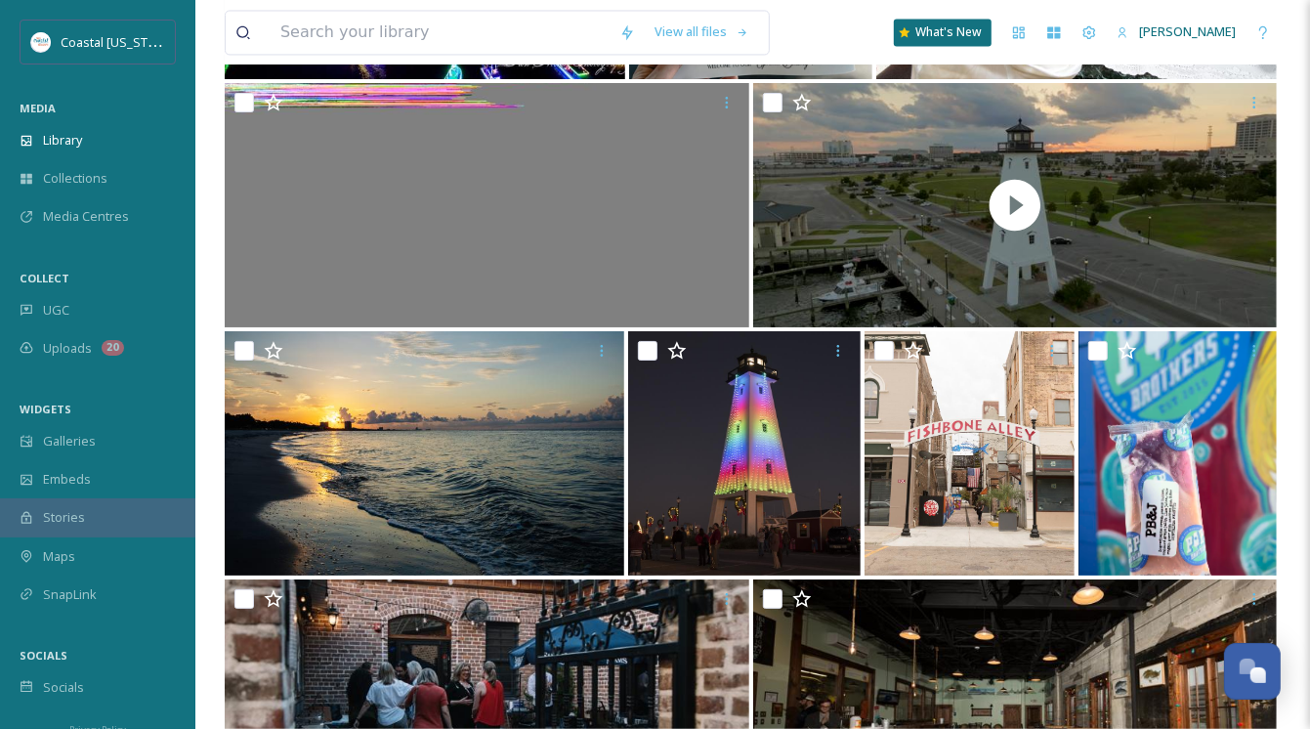 The image size is (1310, 729). What do you see at coordinates (86, 216) in the screenshot?
I see `span: Media Centres` at bounding box center [86, 216].